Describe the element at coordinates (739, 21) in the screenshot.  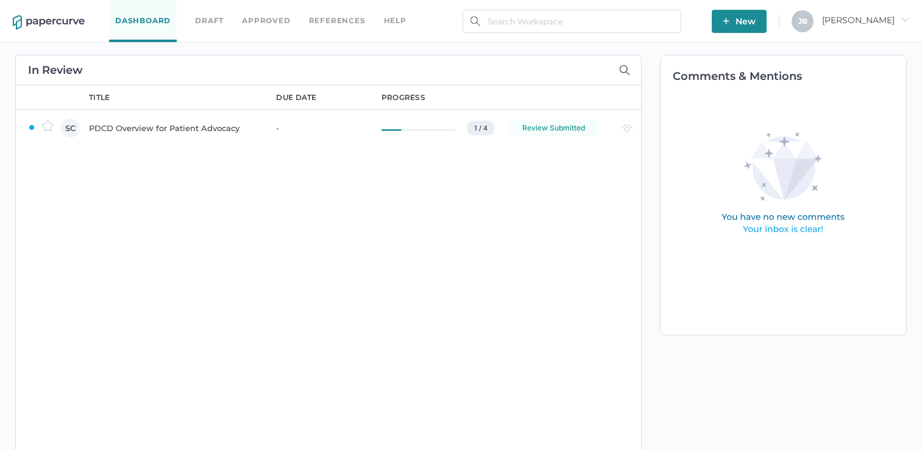
I see `button: New` at that location.